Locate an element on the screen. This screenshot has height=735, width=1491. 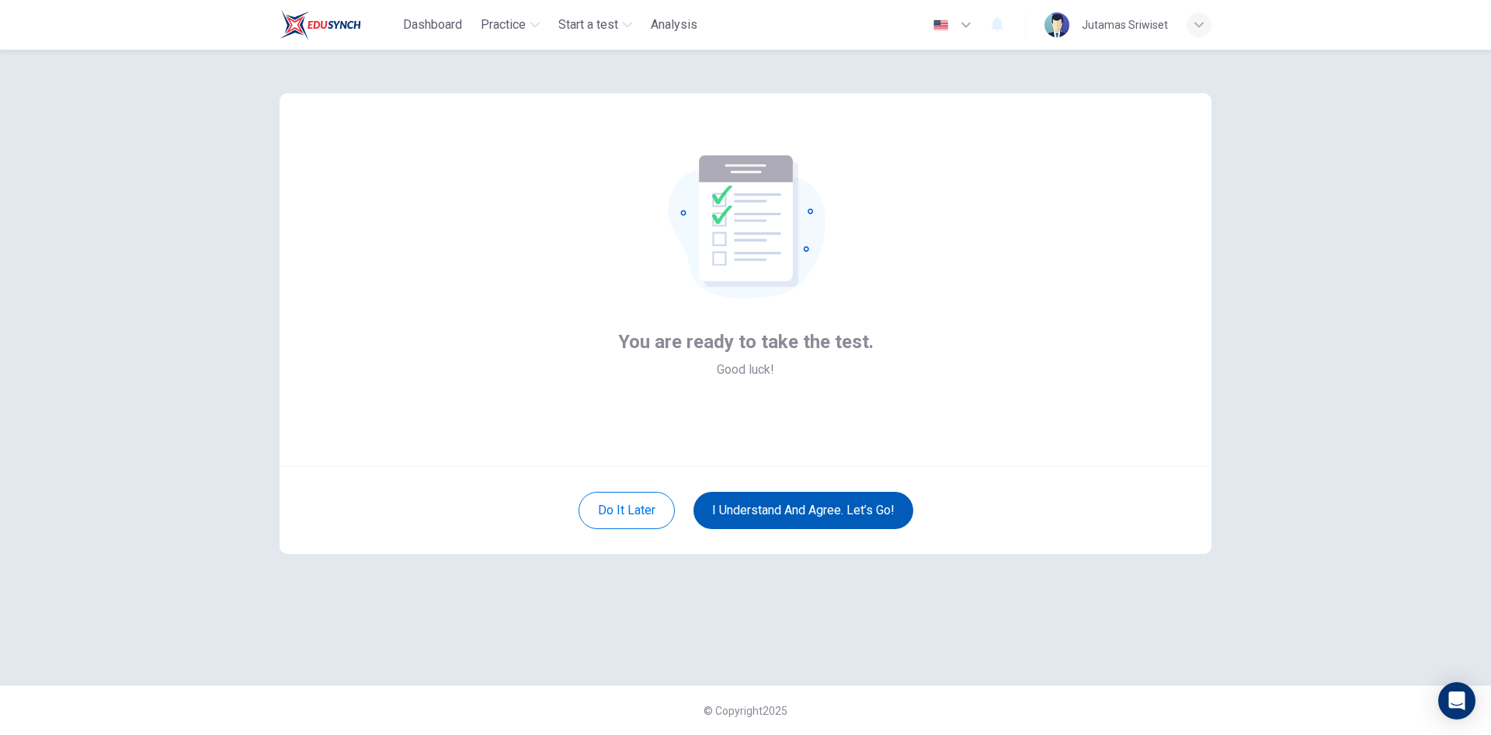
a: Train Test logo is located at coordinates (338, 25).